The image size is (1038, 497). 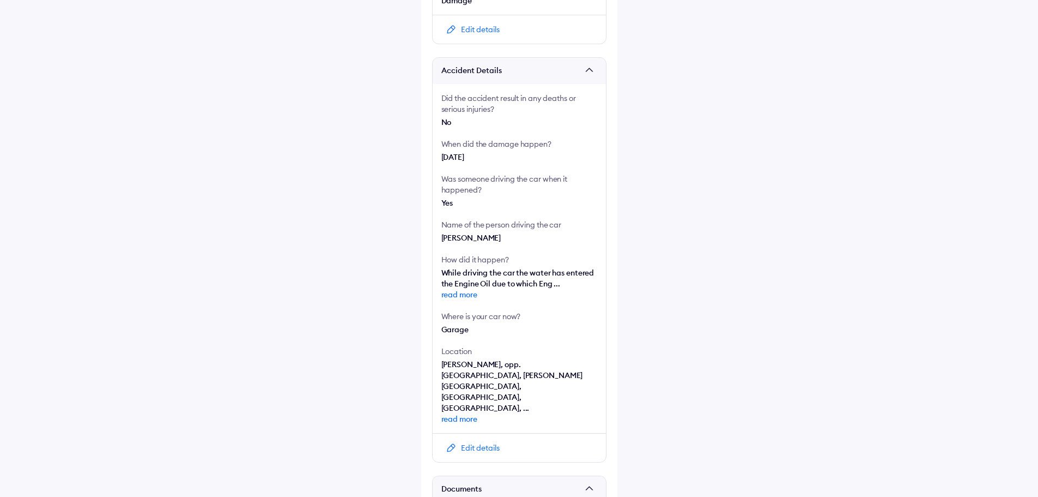 What do you see at coordinates (519, 122) in the screenshot?
I see `div: No` at bounding box center [519, 122].